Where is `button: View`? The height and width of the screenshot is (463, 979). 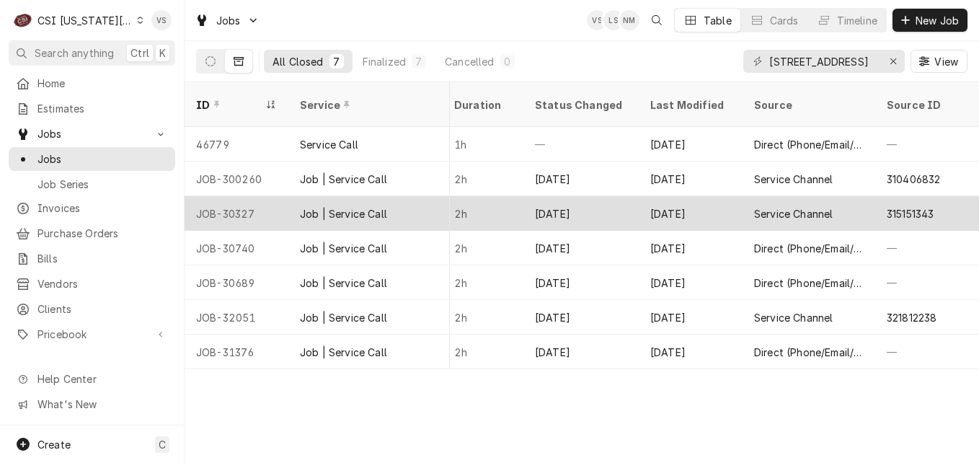
button: View is located at coordinates (939, 61).